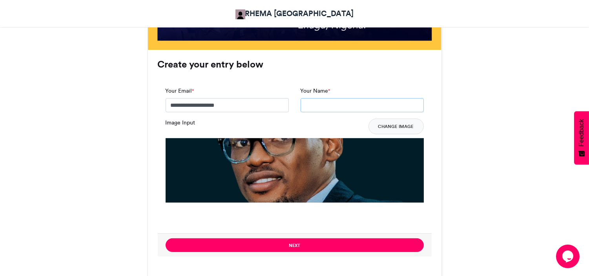 The height and width of the screenshot is (276, 589). Describe the element at coordinates (396, 126) in the screenshot. I see `button: Change Image` at that location.